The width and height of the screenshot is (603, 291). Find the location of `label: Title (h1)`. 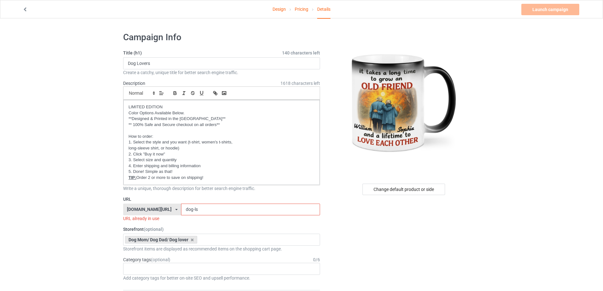

label: Title (h1) is located at coordinates (222, 53).